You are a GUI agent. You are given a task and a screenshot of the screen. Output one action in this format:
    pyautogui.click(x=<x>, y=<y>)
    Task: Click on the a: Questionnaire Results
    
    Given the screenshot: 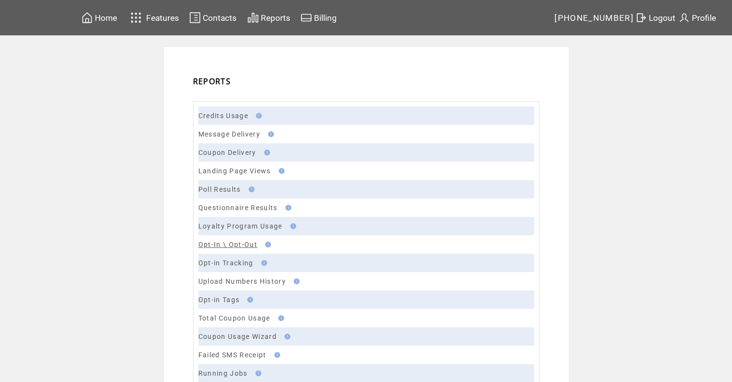 What is the action you would take?
    pyautogui.click(x=238, y=208)
    